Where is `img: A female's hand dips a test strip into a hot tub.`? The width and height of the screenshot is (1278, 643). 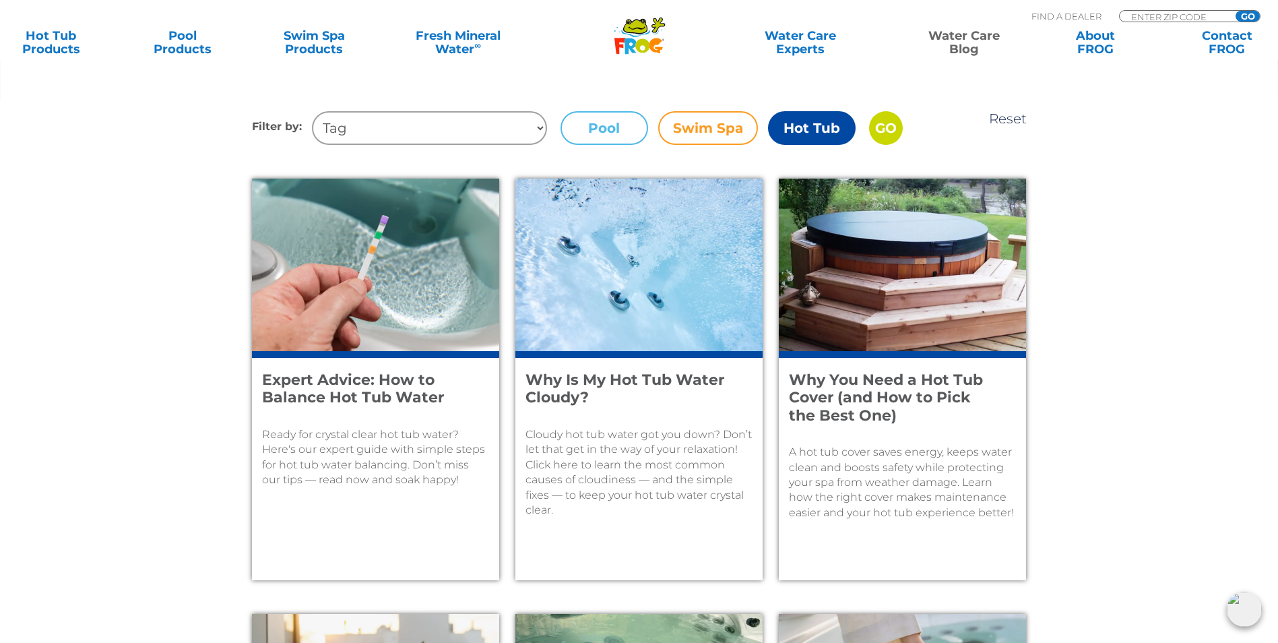
img: A female's hand dips a test strip into a hot tub. is located at coordinates (375, 265).